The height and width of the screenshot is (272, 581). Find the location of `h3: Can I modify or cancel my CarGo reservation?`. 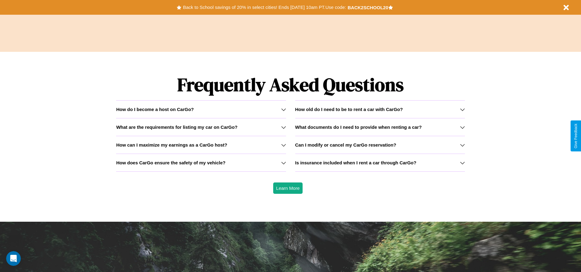

h3: Can I modify or cancel my CarGo reservation? is located at coordinates (346, 145).